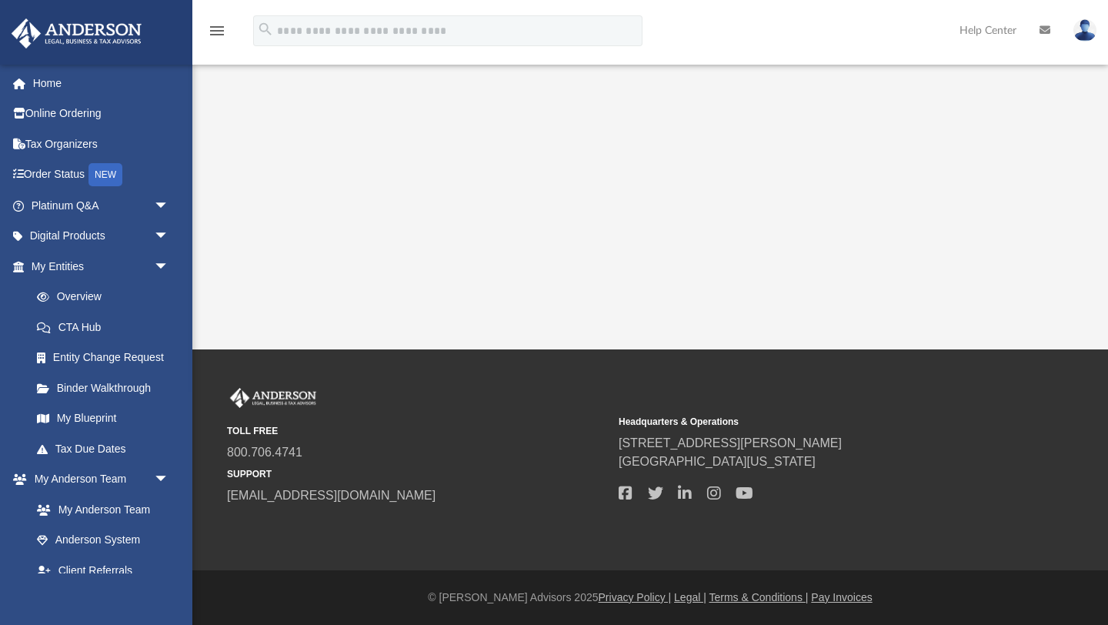 This screenshot has width=1108, height=625. What do you see at coordinates (1085, 30) in the screenshot?
I see `img: User Pic` at bounding box center [1085, 30].